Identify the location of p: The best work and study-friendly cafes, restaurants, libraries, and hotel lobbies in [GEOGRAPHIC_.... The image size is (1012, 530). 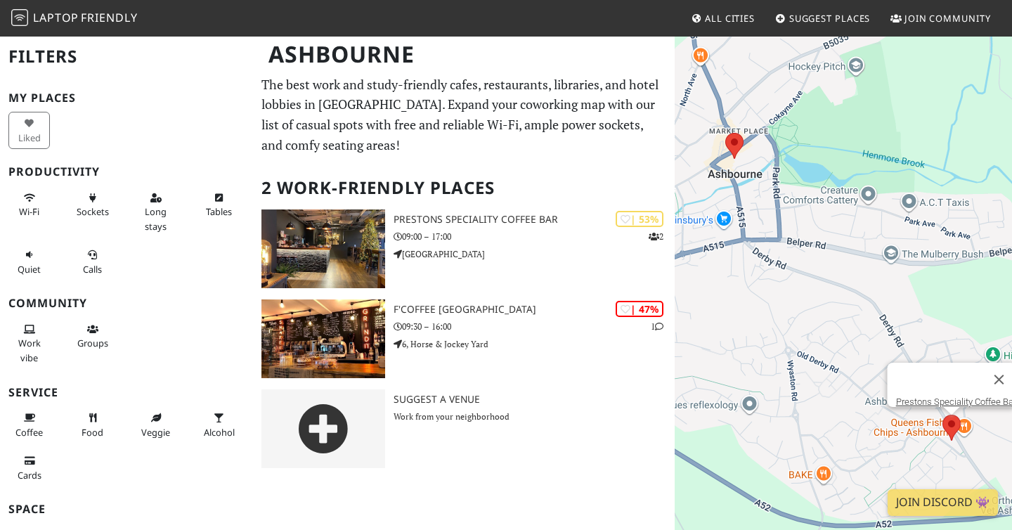
(464, 115).